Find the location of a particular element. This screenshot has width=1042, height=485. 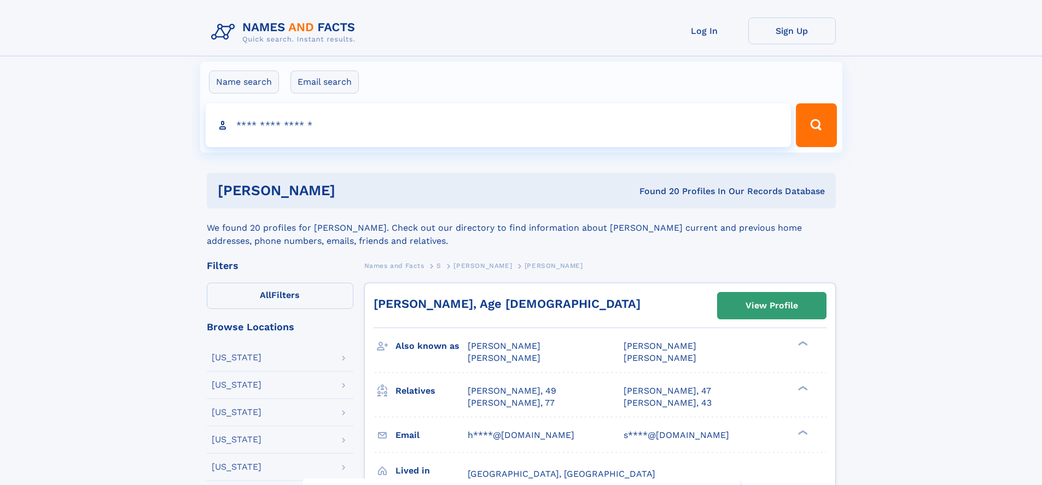

a: S is located at coordinates (439, 265).